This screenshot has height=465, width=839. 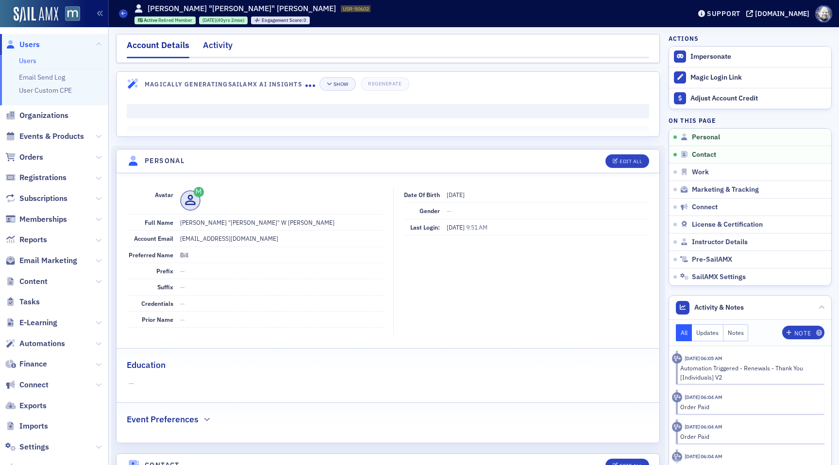 What do you see at coordinates (48, 261) in the screenshot?
I see `span: Email Marketing` at bounding box center [48, 261].